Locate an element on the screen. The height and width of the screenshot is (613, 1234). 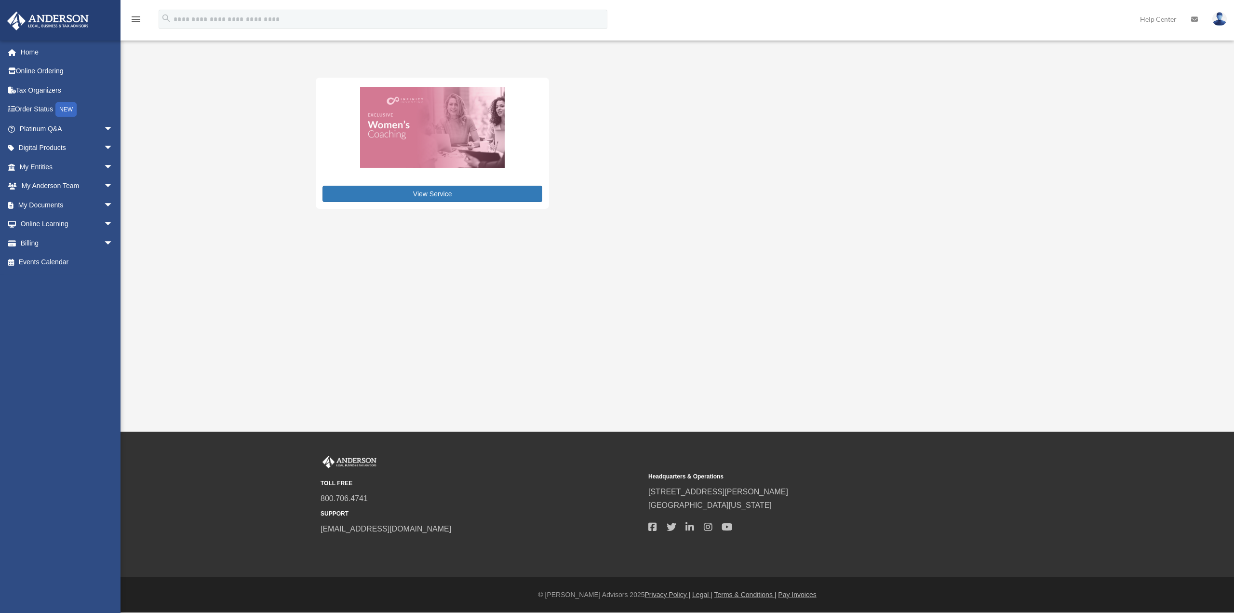
a: Platinum Q&Aarrow_drop_down is located at coordinates (67, 129).